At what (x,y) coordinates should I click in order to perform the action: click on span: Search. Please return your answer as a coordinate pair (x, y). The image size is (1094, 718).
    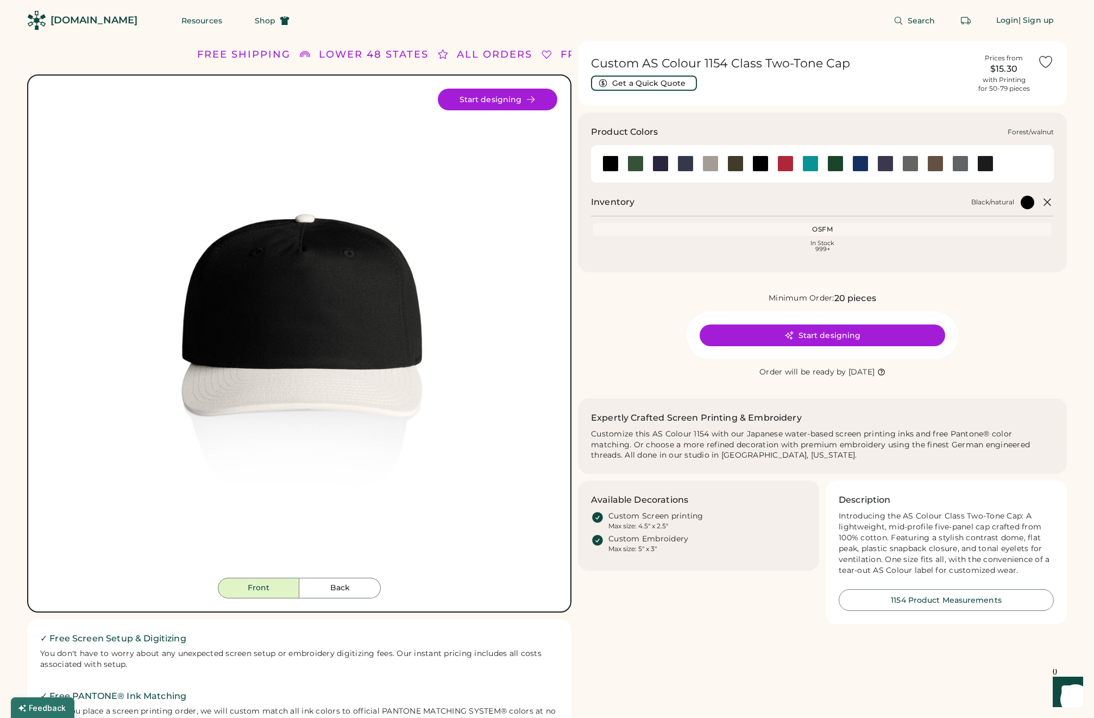
    Looking at the image, I should click on (921, 21).